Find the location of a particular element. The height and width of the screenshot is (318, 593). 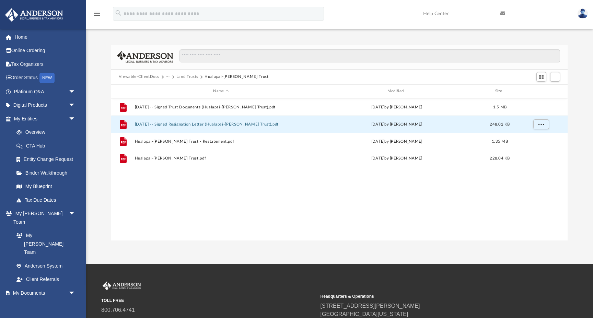

img: User Pic is located at coordinates (582, 13).